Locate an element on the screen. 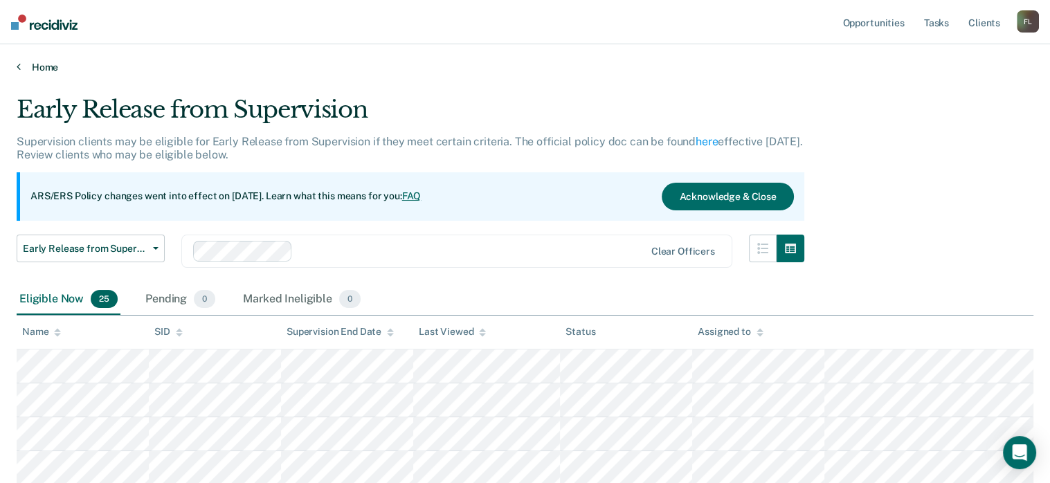 The height and width of the screenshot is (483, 1050). div: Pending0 is located at coordinates (180, 300).